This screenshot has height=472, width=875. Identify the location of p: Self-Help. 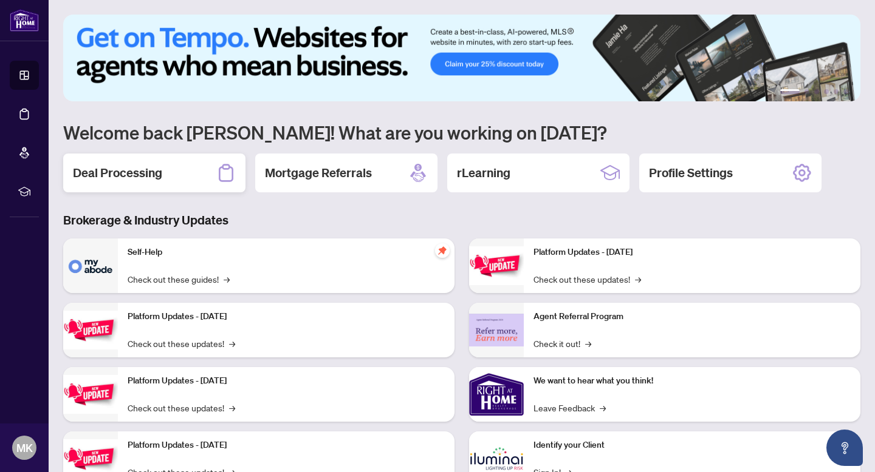
(286, 253).